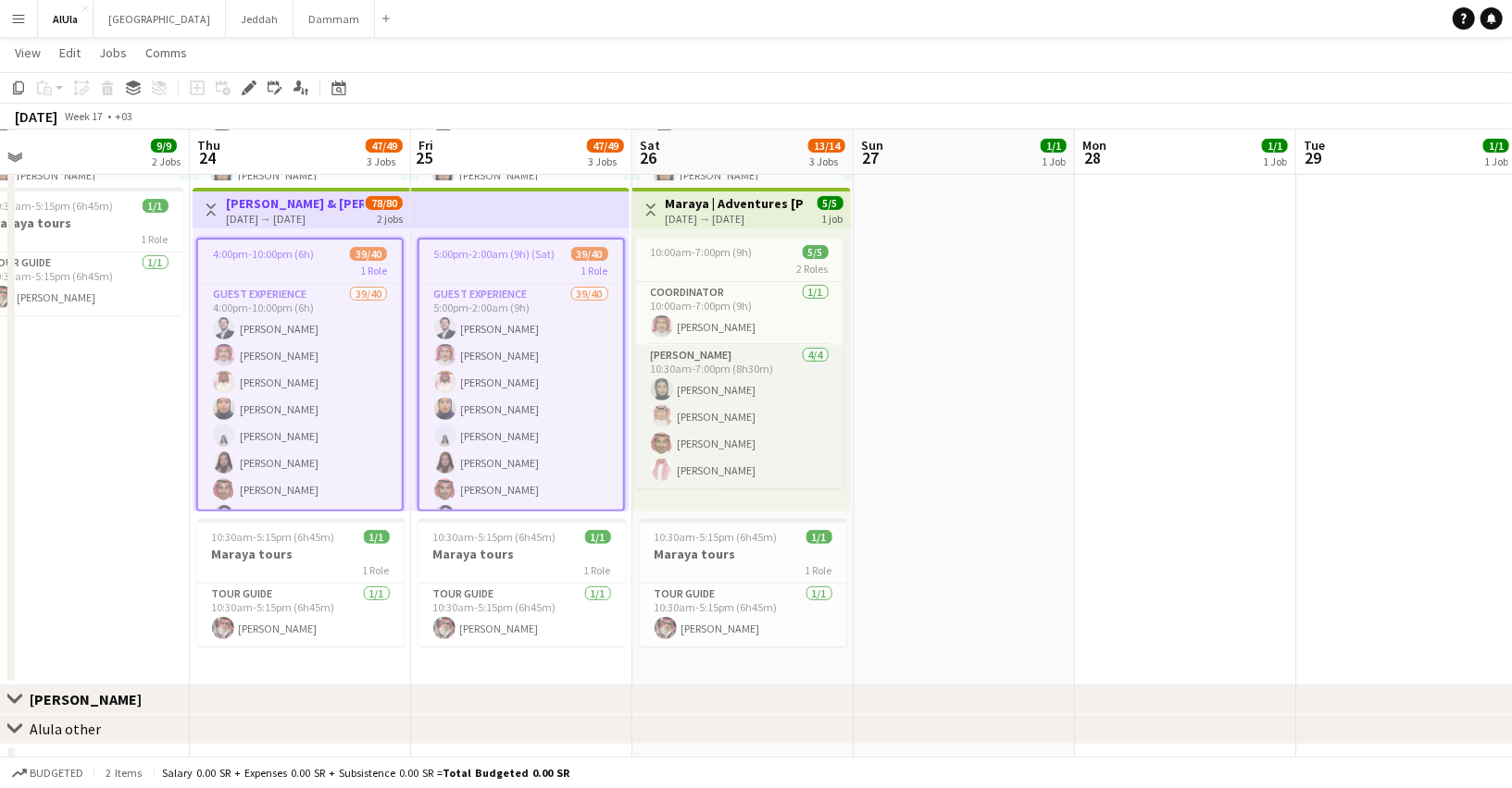 The width and height of the screenshot is (1512, 788). Describe the element at coordinates (827, 145) in the screenshot. I see `span: 13/14` at that location.